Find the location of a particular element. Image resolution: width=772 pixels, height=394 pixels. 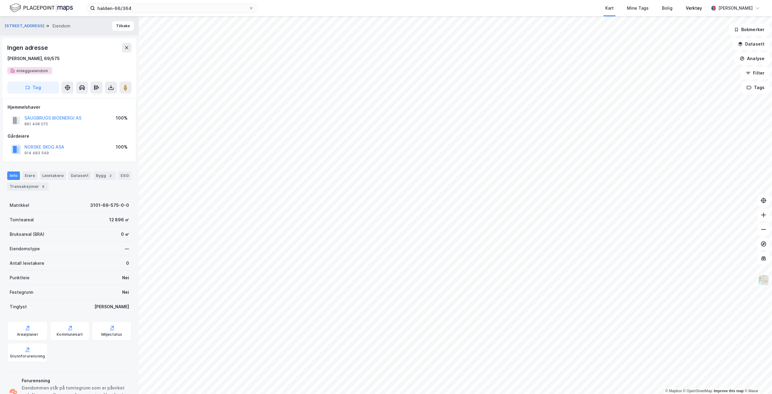

div: Verktøy is located at coordinates (694, 8).